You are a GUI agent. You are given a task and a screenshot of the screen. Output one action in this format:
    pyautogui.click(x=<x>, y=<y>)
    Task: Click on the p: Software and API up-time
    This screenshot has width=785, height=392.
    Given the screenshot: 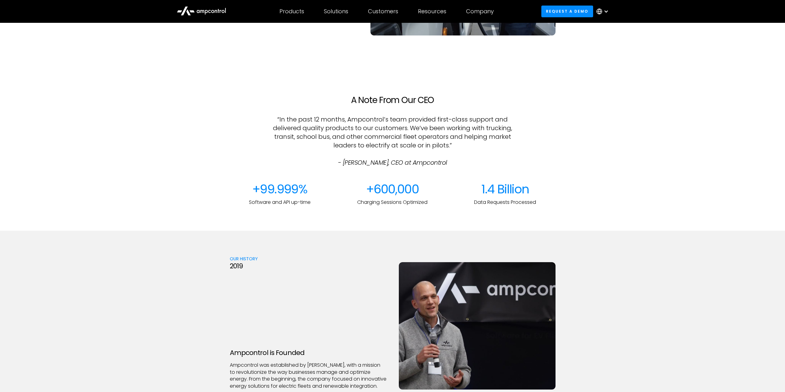 What is the action you would take?
    pyautogui.click(x=280, y=202)
    